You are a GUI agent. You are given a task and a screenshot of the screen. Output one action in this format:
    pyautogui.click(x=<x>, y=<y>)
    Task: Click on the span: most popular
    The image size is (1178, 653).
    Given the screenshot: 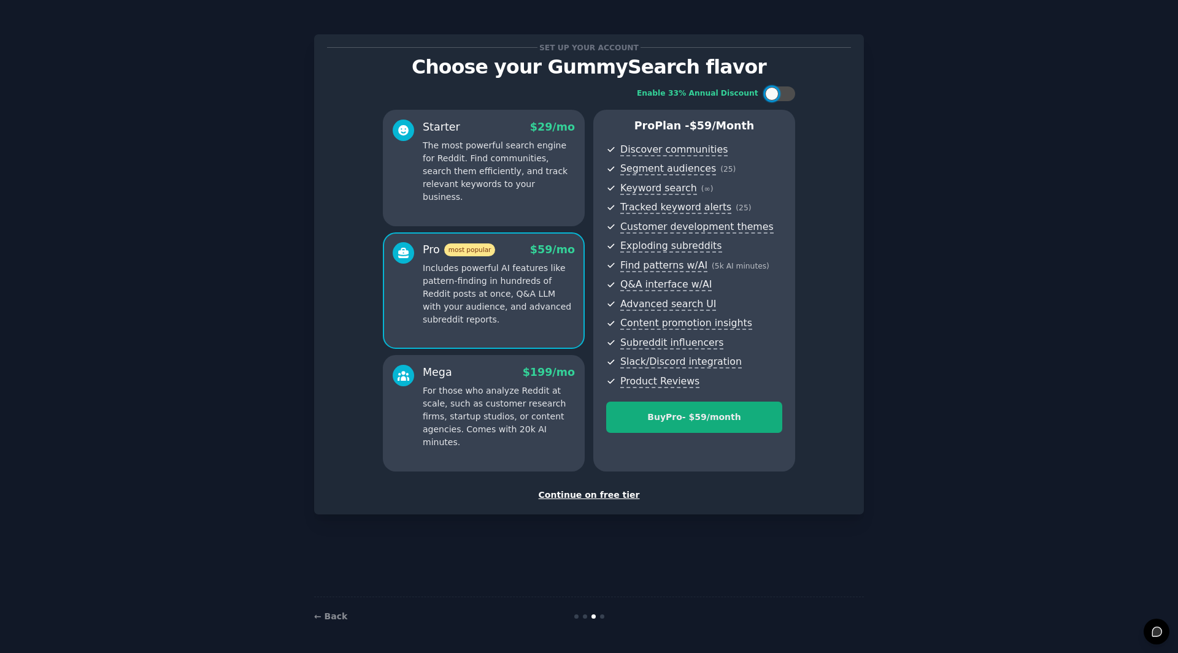 What is the action you would take?
    pyautogui.click(x=470, y=250)
    